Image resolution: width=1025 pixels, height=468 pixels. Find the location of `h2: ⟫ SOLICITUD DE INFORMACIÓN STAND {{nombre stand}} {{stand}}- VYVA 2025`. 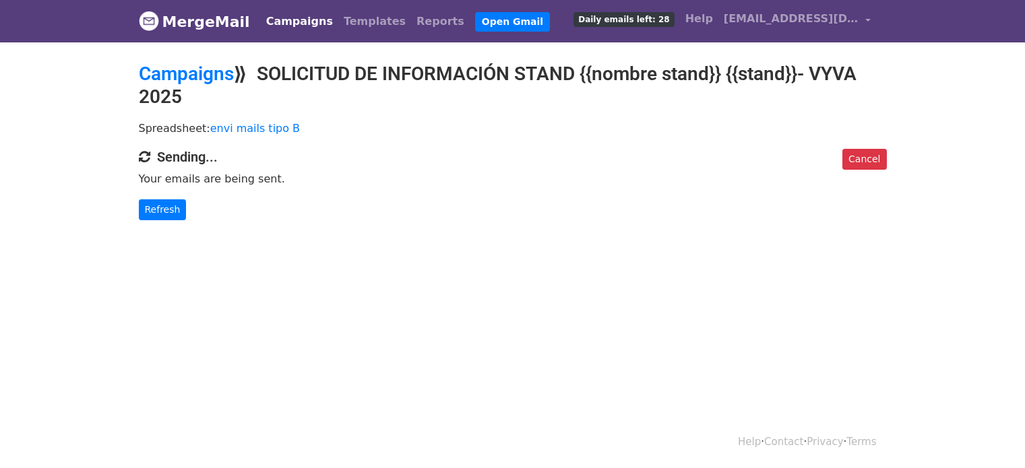

h2: ⟫ SOLICITUD DE INFORMACIÓN STAND {{nombre stand}} {{stand}}- VYVA 2025 is located at coordinates (513, 85).